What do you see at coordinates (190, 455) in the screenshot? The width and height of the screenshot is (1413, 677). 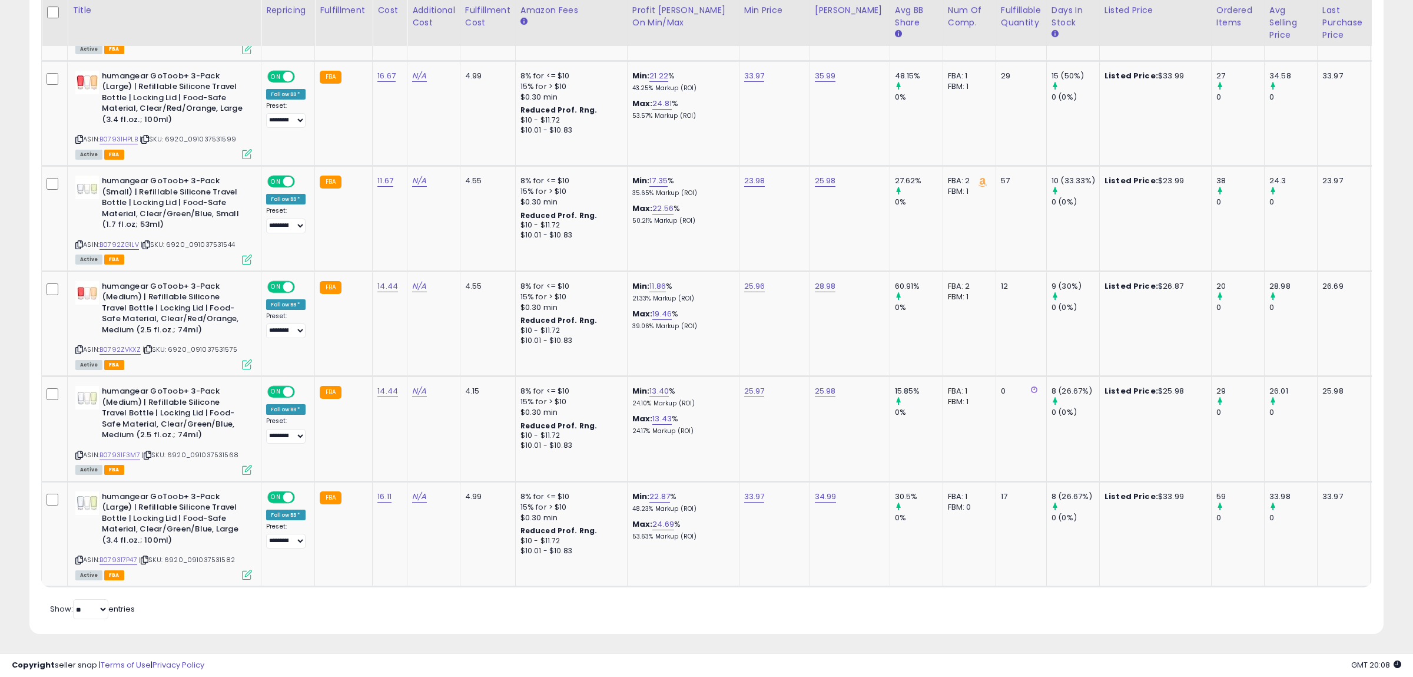 I see `span: | SKU: 6920_091037531568` at bounding box center [190, 455].